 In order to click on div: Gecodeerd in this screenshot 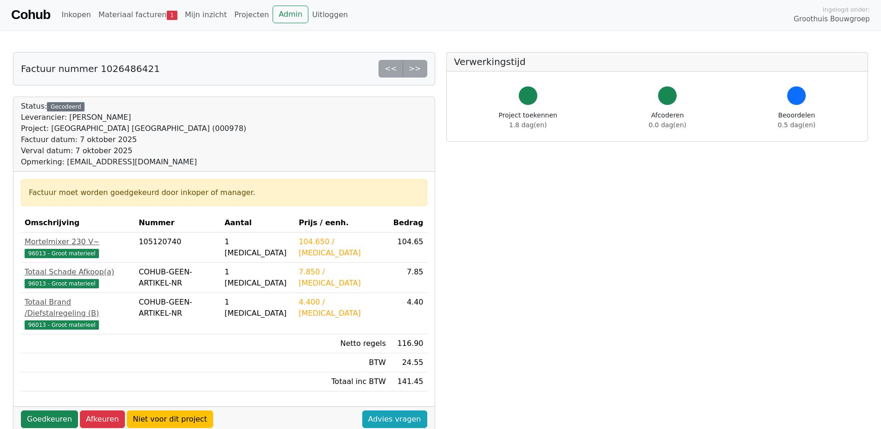, I will do `click(65, 107)`.